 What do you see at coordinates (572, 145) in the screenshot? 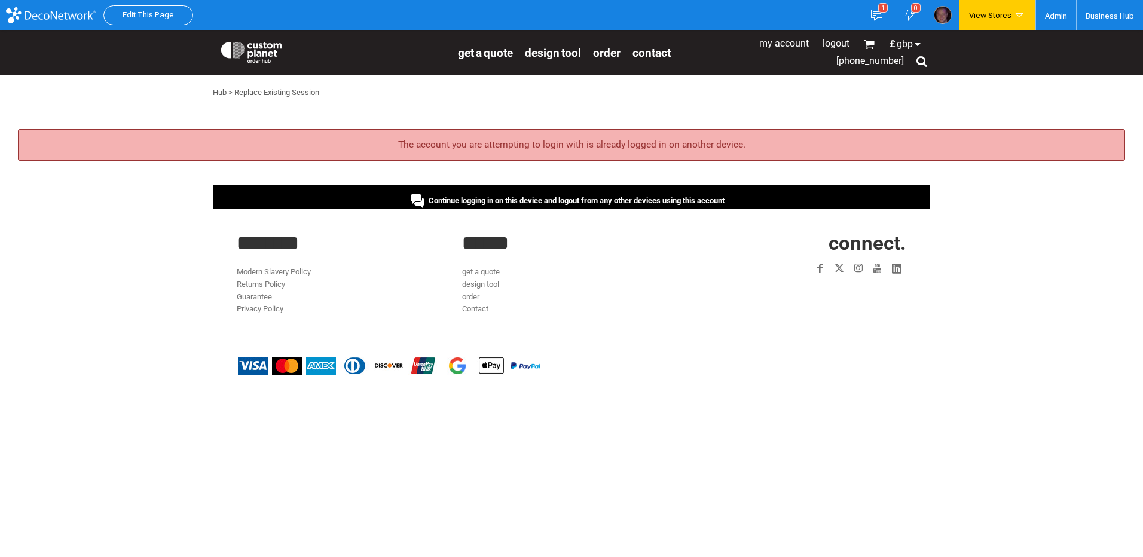
I see `div: The account you are attempting to login with is already logged in on another device.` at bounding box center [572, 145].